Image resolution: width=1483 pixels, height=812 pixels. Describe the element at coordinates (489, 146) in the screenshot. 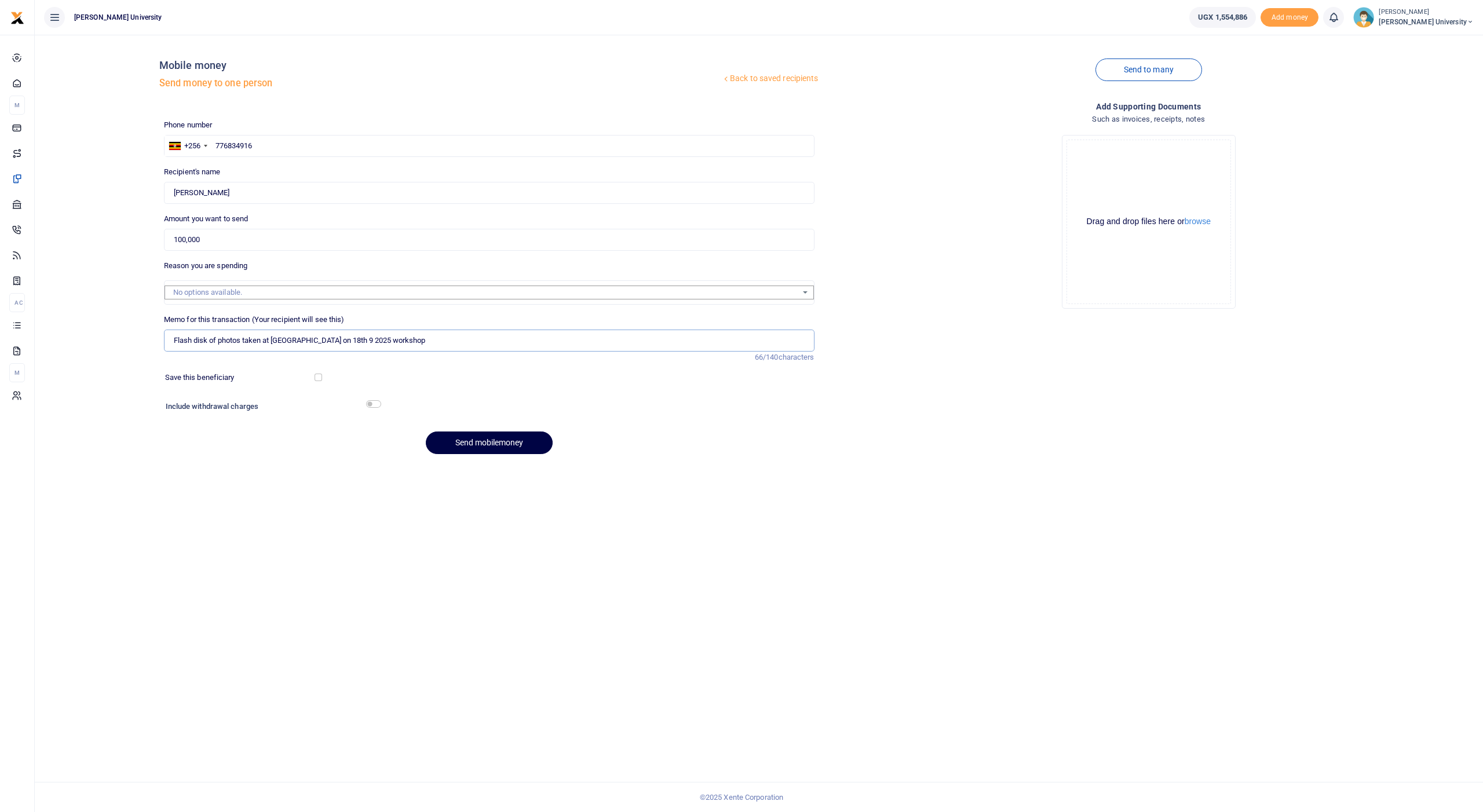

I see `input: Enter phone number` at that location.